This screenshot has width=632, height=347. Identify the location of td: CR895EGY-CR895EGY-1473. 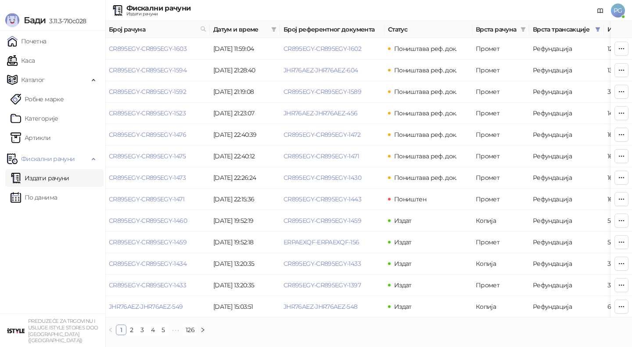
(158, 178).